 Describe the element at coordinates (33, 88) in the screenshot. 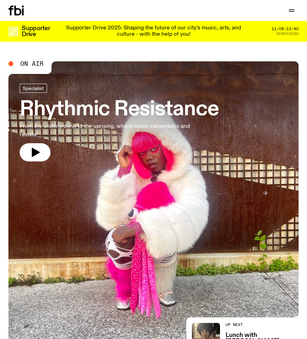

I see `a: Specialist` at that location.